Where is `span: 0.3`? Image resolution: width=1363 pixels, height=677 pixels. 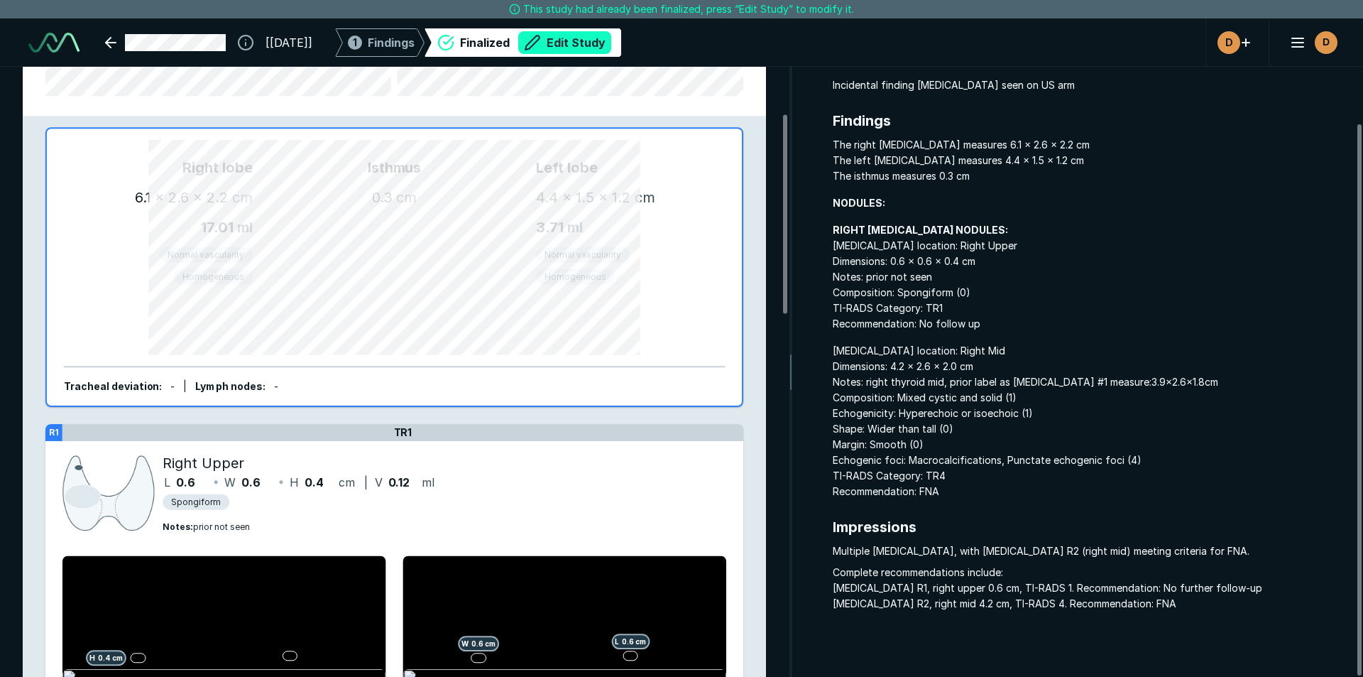 span: 0.3 is located at coordinates (382, 197).